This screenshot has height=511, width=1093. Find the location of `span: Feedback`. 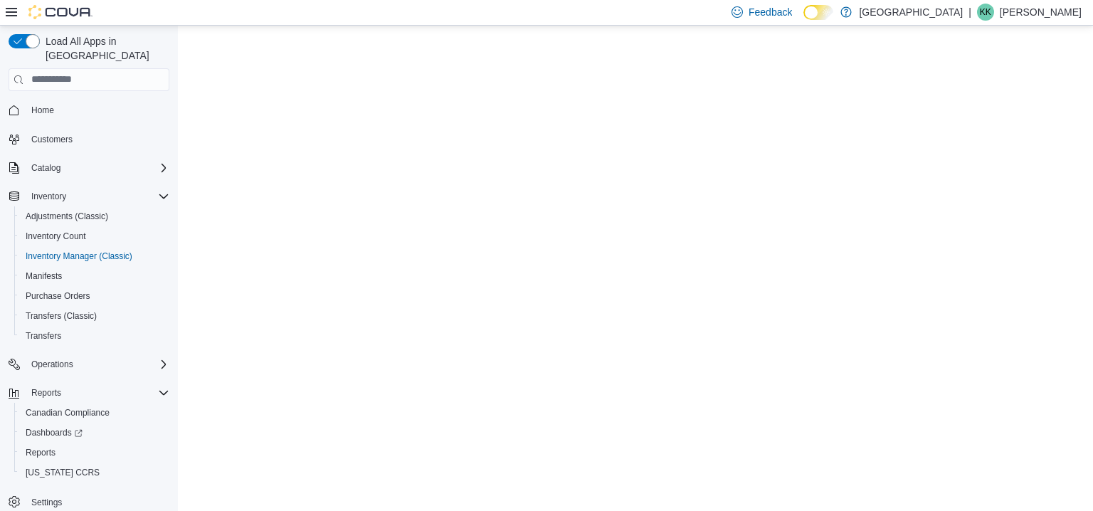

span: Feedback is located at coordinates (770, 12).